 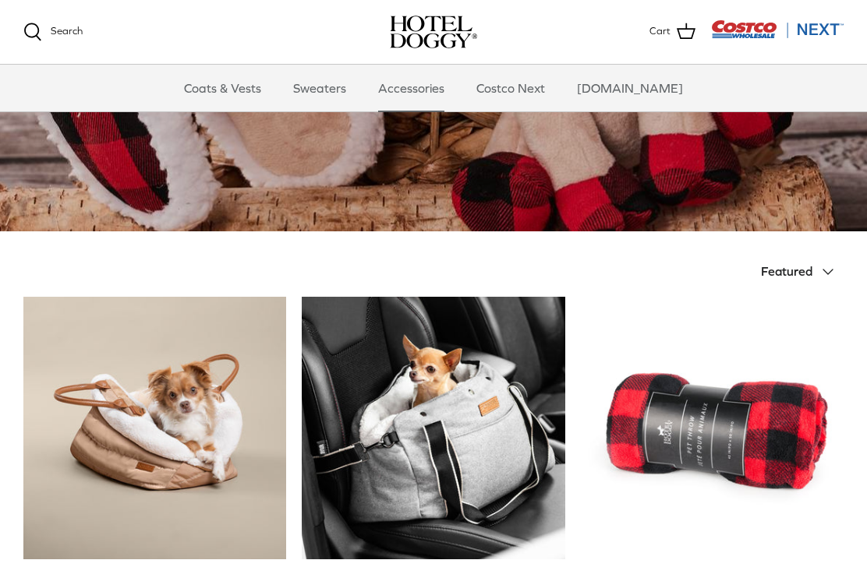 I want to click on span: Featured, so click(x=787, y=271).